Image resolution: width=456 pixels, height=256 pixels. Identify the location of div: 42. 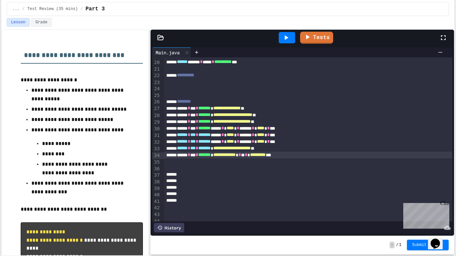
(156, 208).